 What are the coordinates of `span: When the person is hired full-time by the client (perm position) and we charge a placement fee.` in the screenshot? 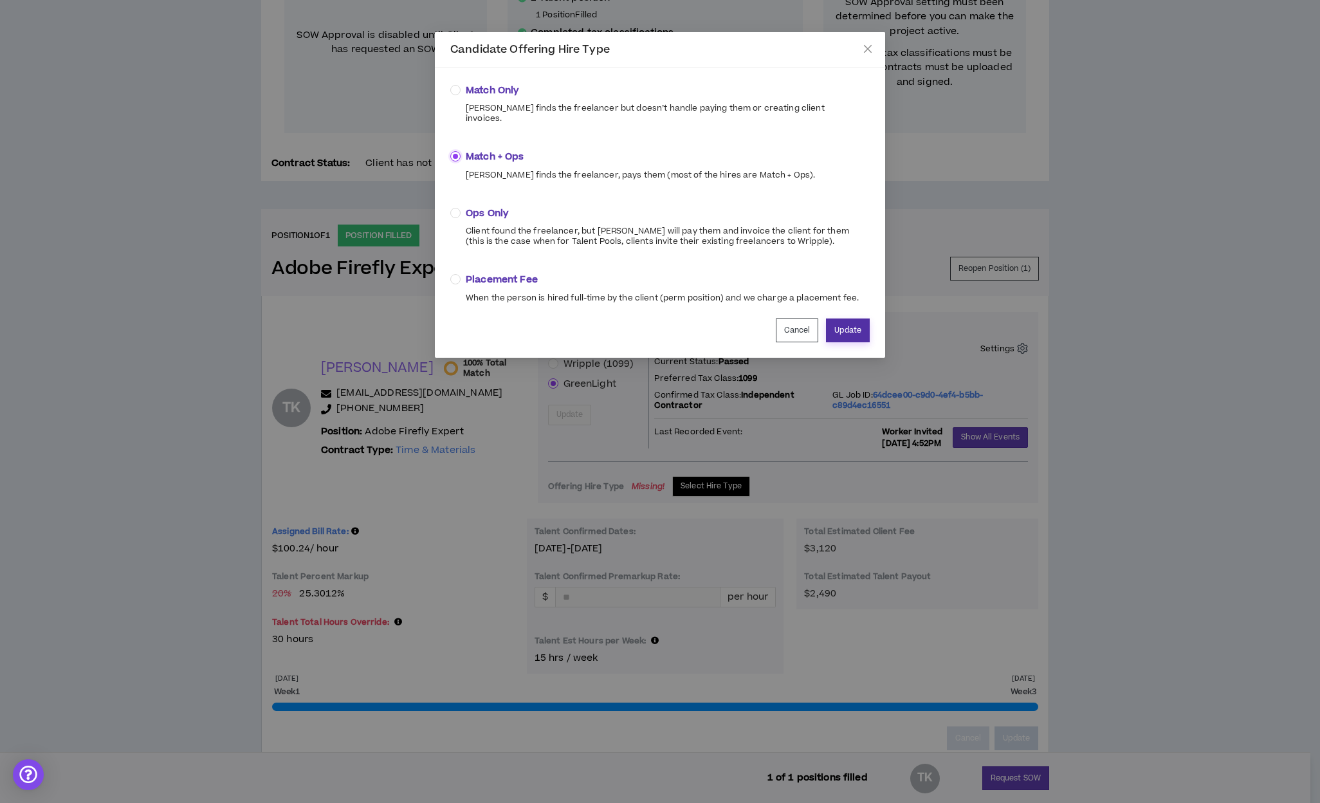 It's located at (662, 298).